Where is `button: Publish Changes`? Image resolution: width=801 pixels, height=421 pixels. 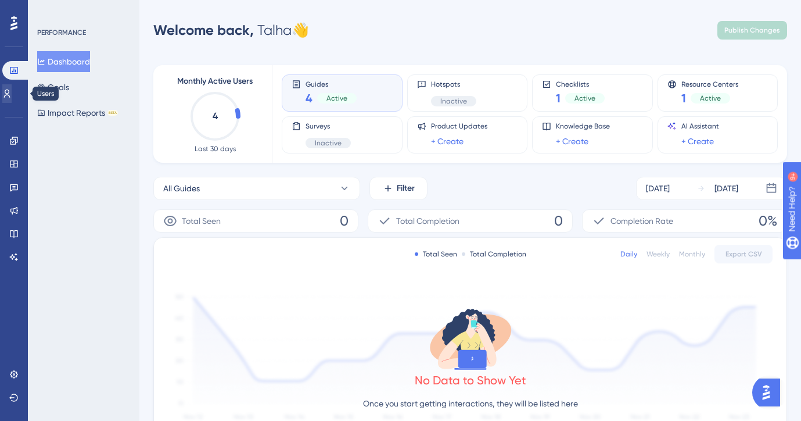 button: Publish Changes is located at coordinates (752, 30).